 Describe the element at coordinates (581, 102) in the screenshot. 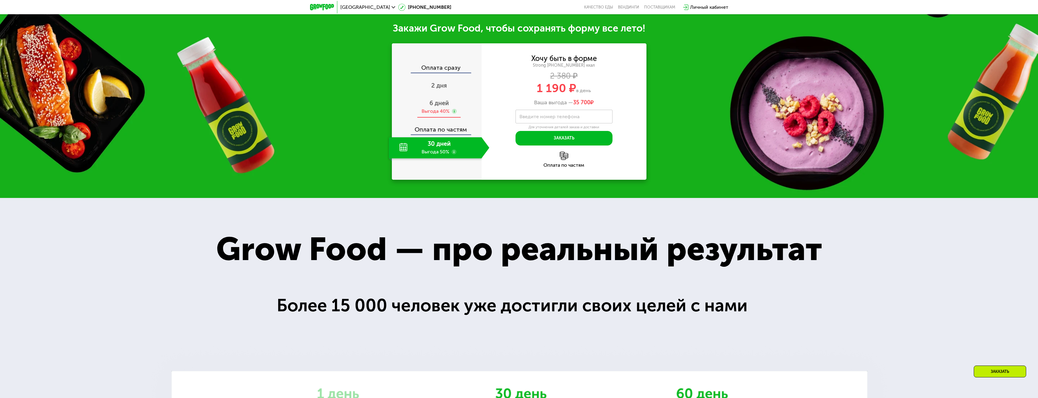

I see `span: 35 700` at that location.